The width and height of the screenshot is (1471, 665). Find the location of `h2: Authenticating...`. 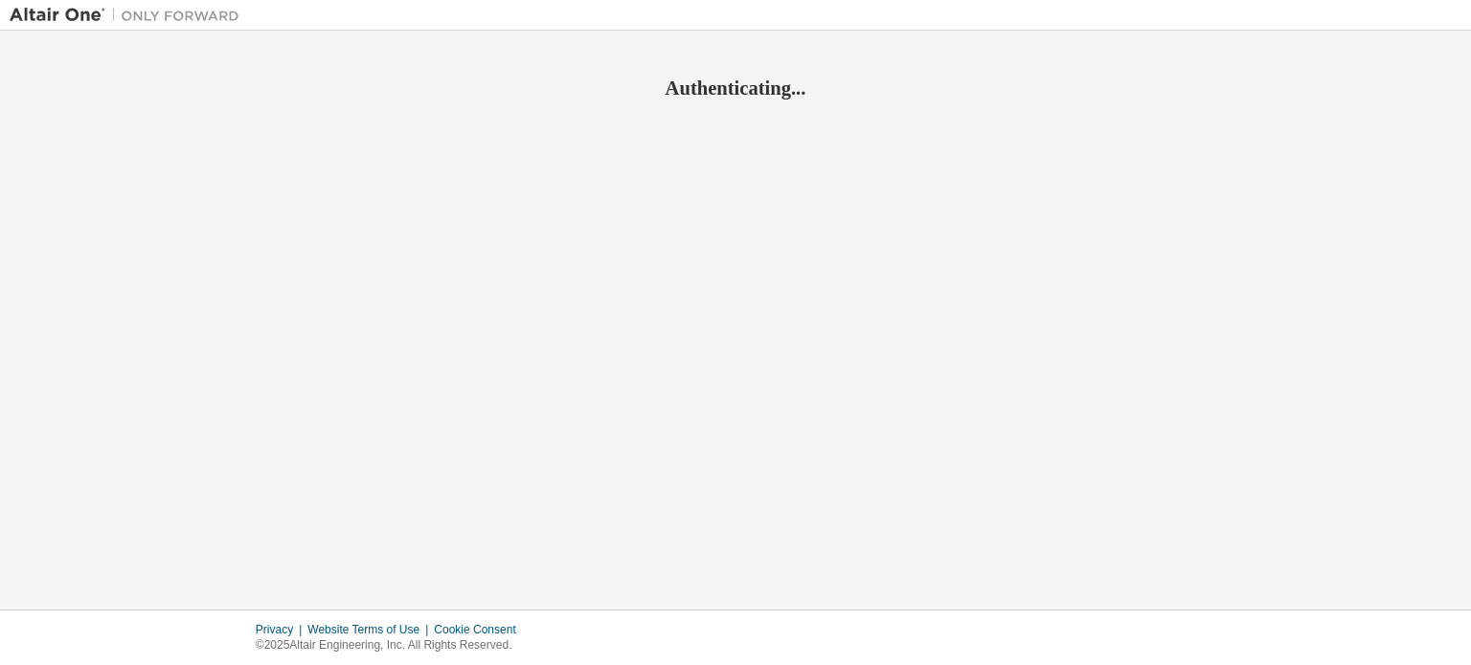

h2: Authenticating... is located at coordinates (735, 88).